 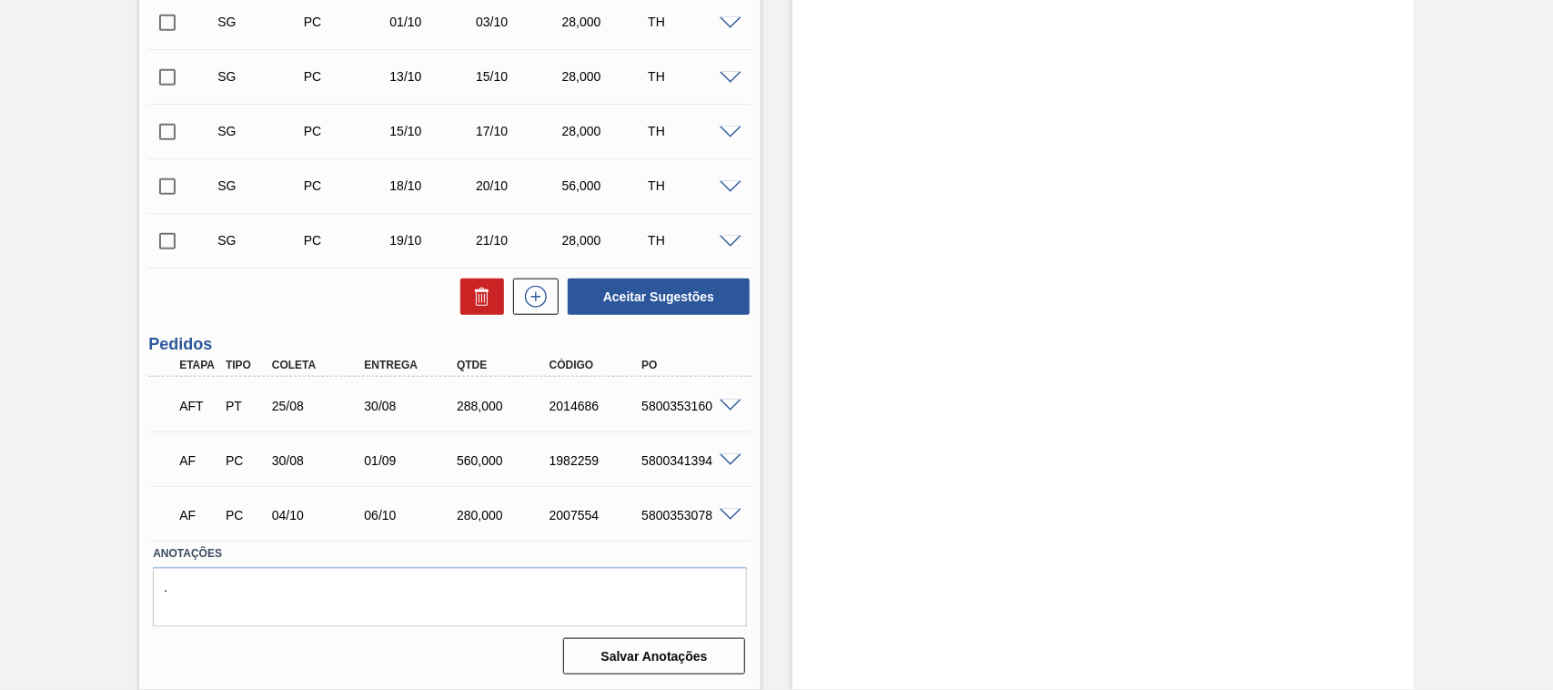 What do you see at coordinates (245, 406) in the screenshot?
I see `div: Pedido de Transferência` at bounding box center [245, 406].